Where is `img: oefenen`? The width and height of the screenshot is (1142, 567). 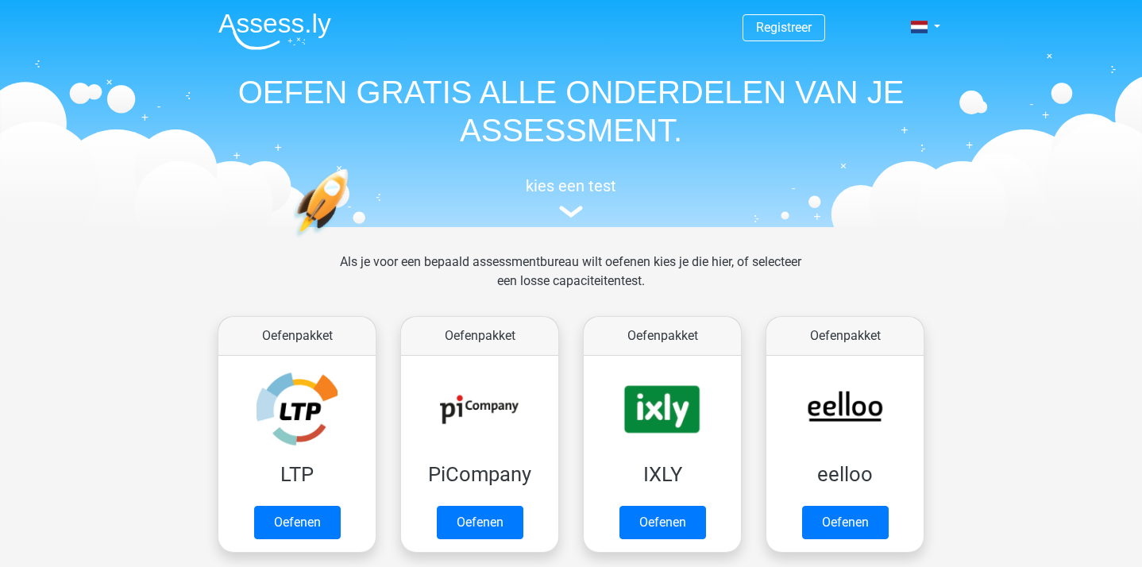
img: oefenen is located at coordinates (351, 240).